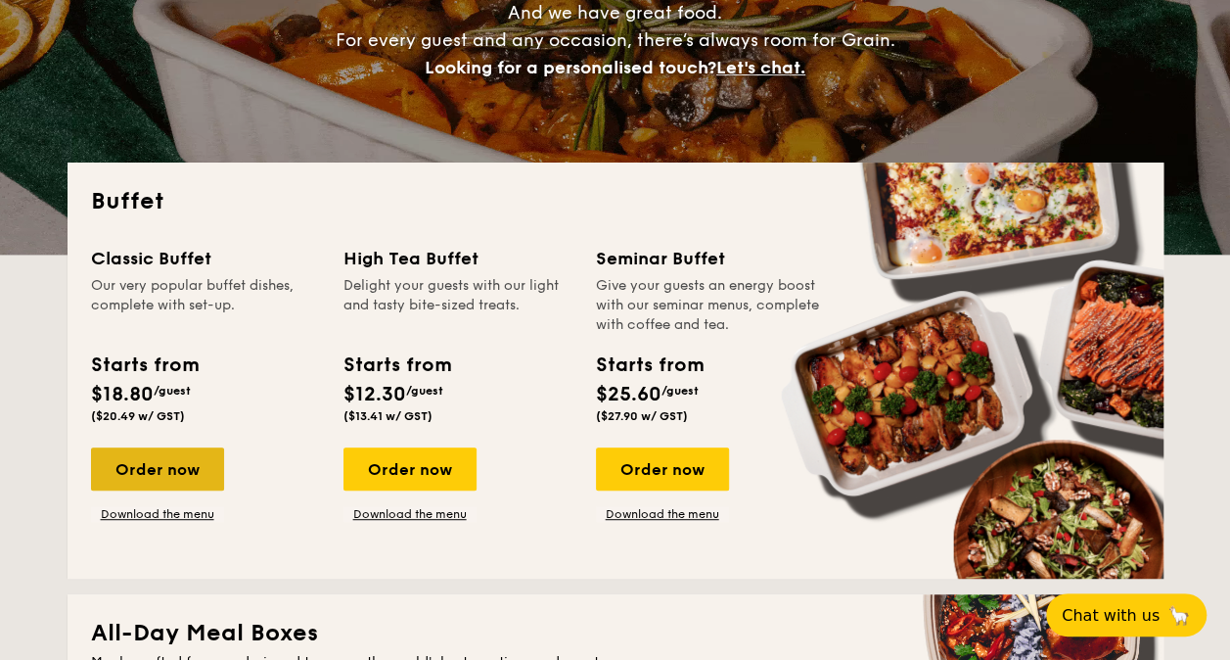 This screenshot has width=1230, height=660. Describe the element at coordinates (458, 305) in the screenshot. I see `div: Delight your guests with our light and tasty bite-sized treats.` at that location.